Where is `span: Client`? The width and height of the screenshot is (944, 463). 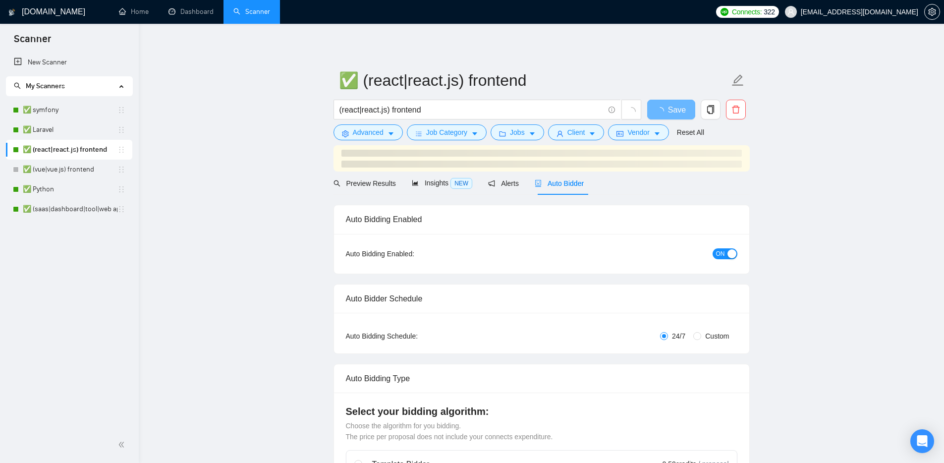
span: Client is located at coordinates (576, 132).